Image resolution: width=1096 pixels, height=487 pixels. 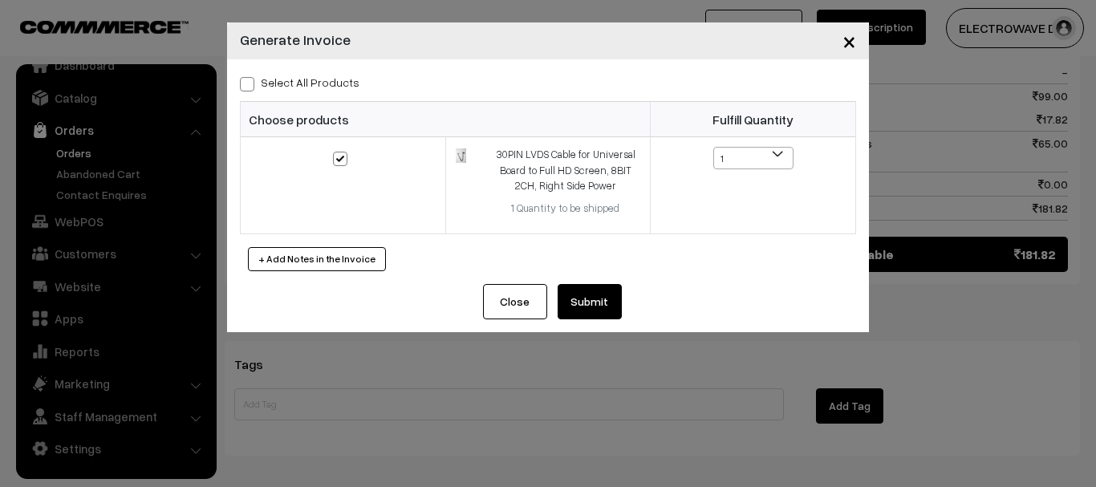 What do you see at coordinates (565, 209) in the screenshot?
I see `div: 1 Quantity to be shipped` at bounding box center [565, 209].